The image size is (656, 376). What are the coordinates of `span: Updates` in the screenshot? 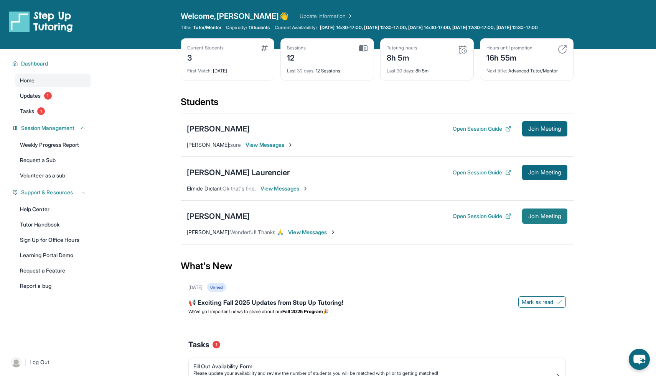 It's located at (30, 96).